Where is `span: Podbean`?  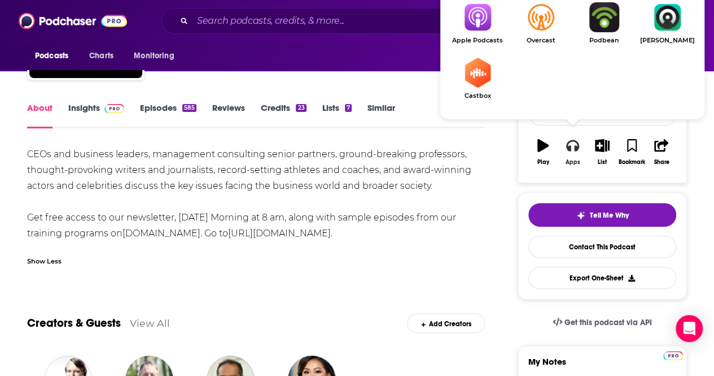 span: Podbean is located at coordinates (604, 40).